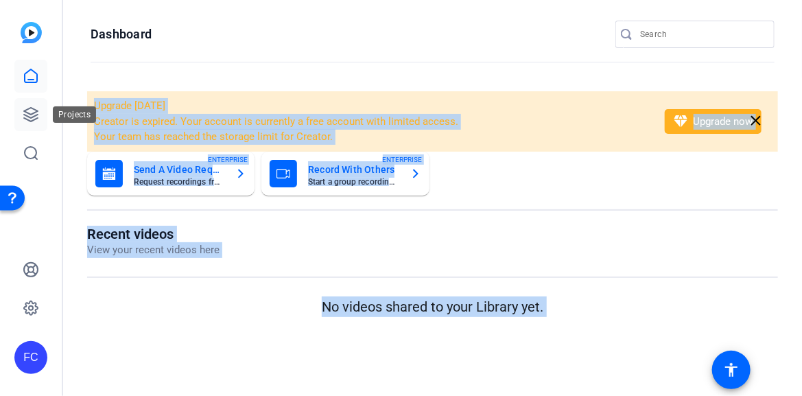 The width and height of the screenshot is (802, 396). Describe the element at coordinates (121, 34) in the screenshot. I see `h1: Dashboard` at that location.